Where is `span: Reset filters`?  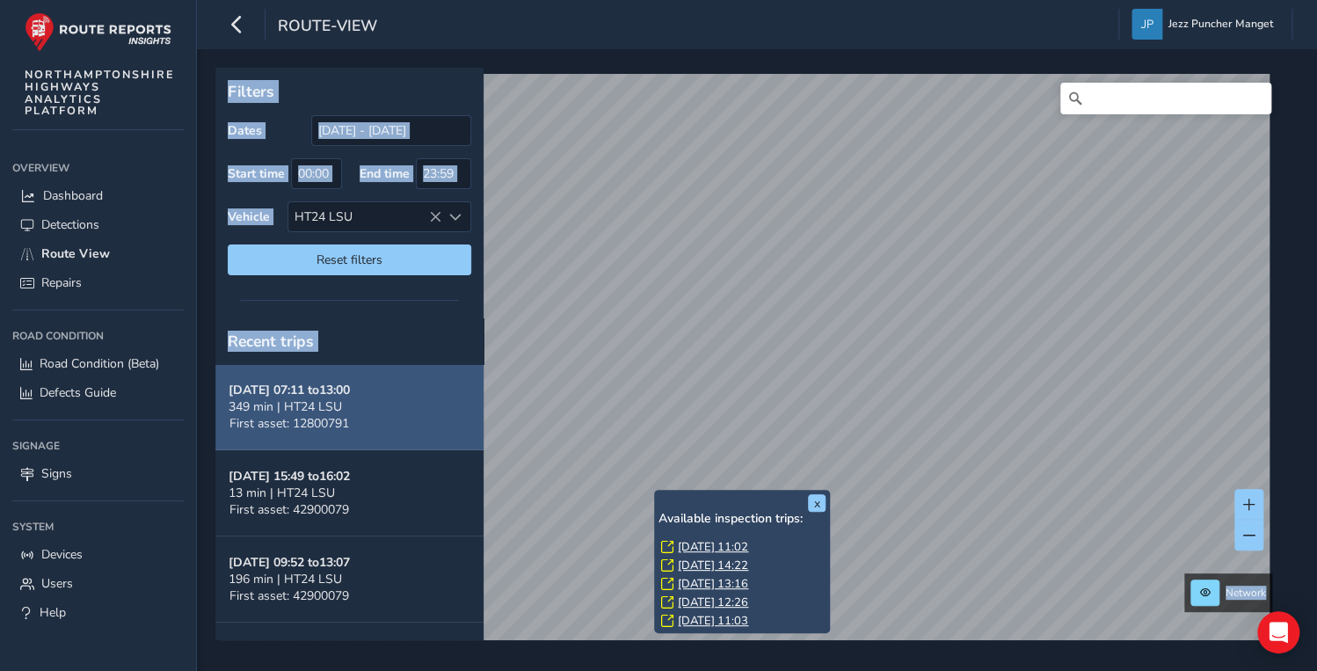 span: Reset filters is located at coordinates (349, 259).